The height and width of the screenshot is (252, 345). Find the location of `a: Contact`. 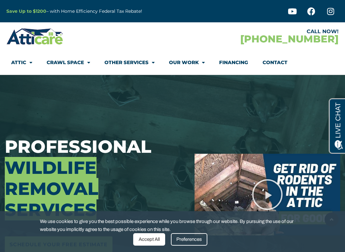

a: Contact is located at coordinates (275, 63).